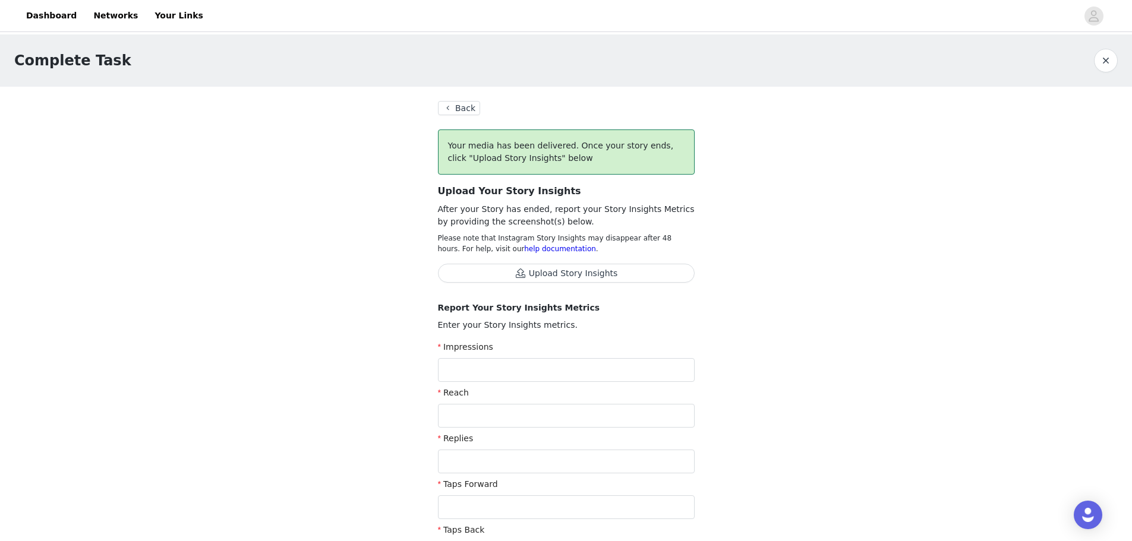 The height and width of the screenshot is (541, 1132). What do you see at coordinates (561, 152) in the screenshot?
I see `span: Your media has been delivered. Once your story ends, click "Upload Story Insights" below` at bounding box center [561, 152].